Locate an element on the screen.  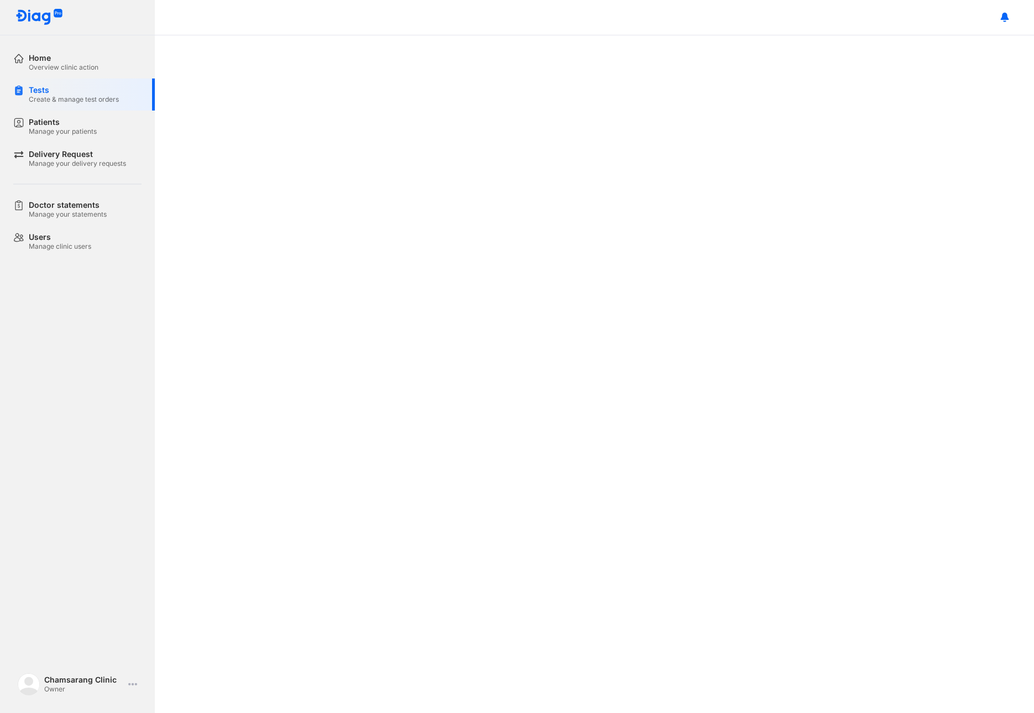
div: Home is located at coordinates (64, 58).